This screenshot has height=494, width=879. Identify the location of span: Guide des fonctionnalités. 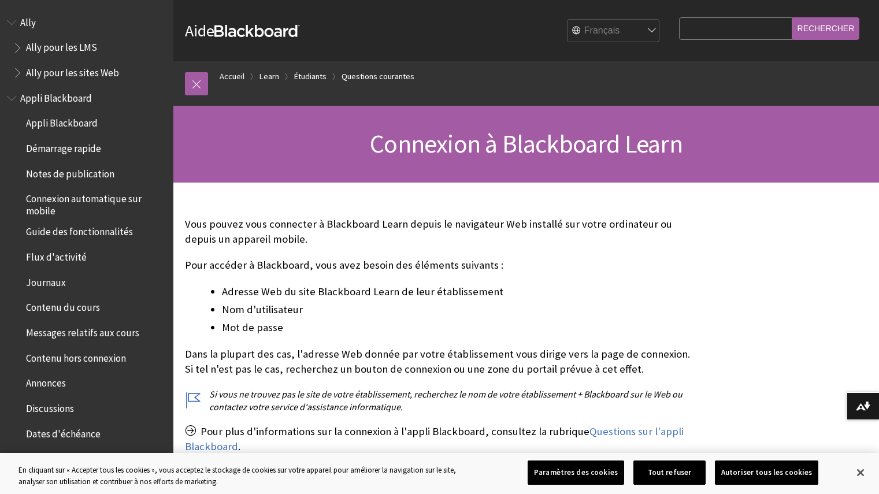
(79, 230).